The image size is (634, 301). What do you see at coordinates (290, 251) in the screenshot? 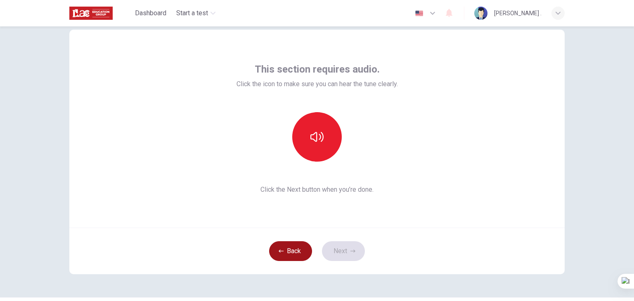
I see `button: Back` at bounding box center [290, 251].